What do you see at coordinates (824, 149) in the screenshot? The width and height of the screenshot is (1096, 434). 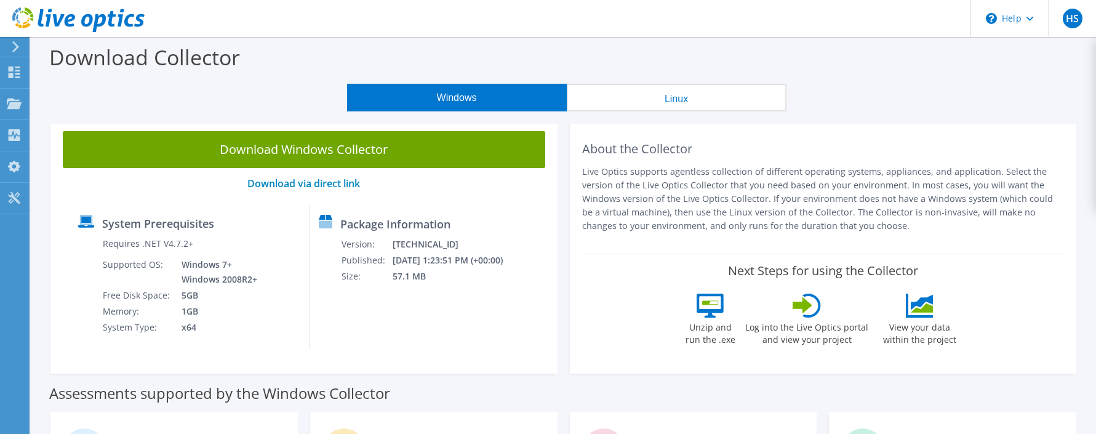 I see `h2: About the Collector` at bounding box center [824, 149].